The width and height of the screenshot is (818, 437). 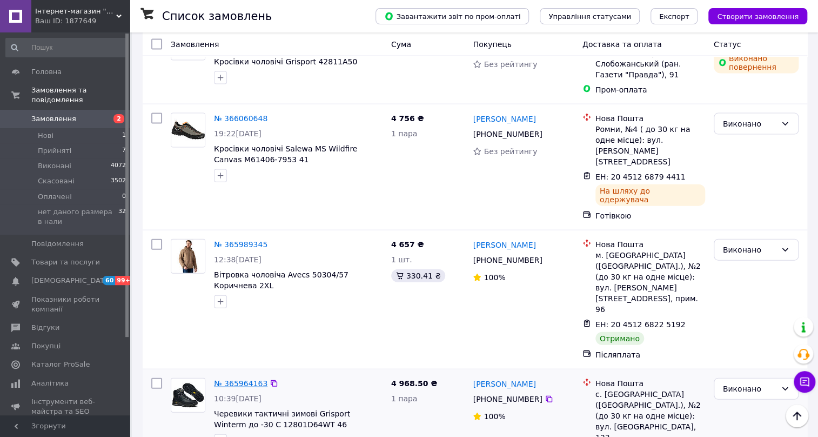 What do you see at coordinates (45, 136) in the screenshot?
I see `span: Нові` at bounding box center [45, 136].